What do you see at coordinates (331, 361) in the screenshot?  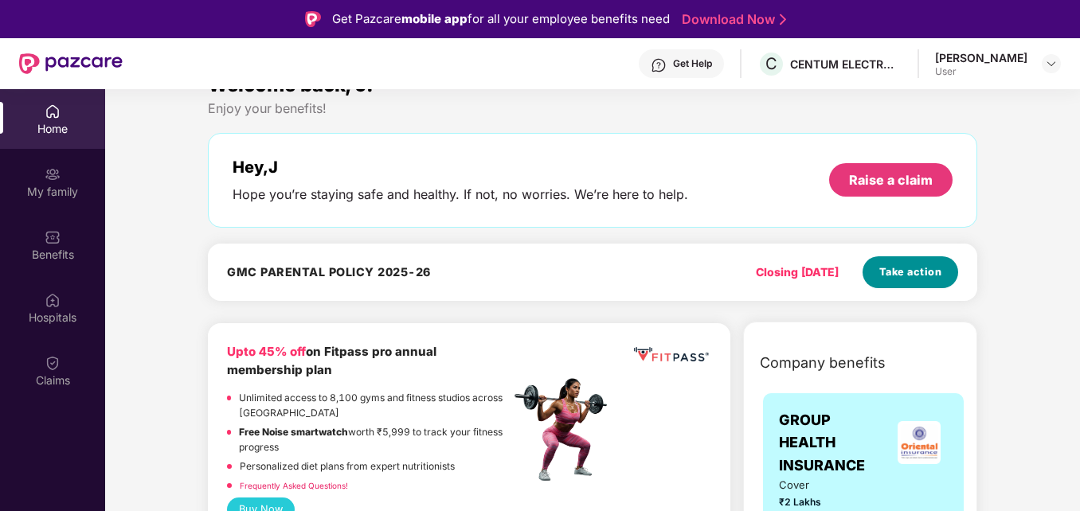 I see `b: on Fitpass pro annual membership plan` at bounding box center [331, 361].